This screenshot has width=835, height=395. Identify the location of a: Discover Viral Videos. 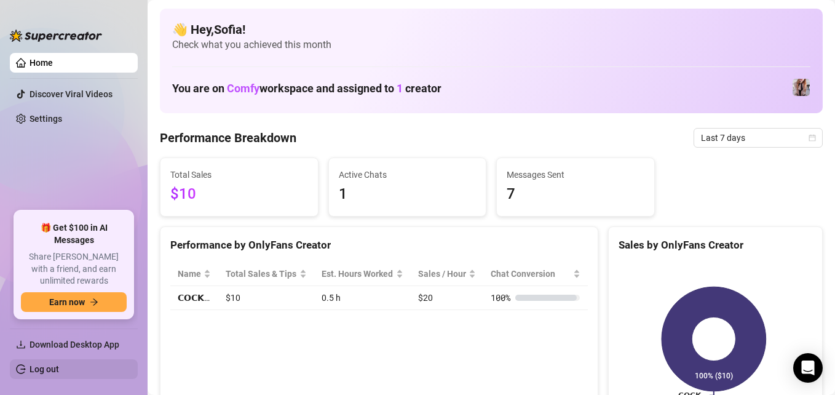
(71, 94).